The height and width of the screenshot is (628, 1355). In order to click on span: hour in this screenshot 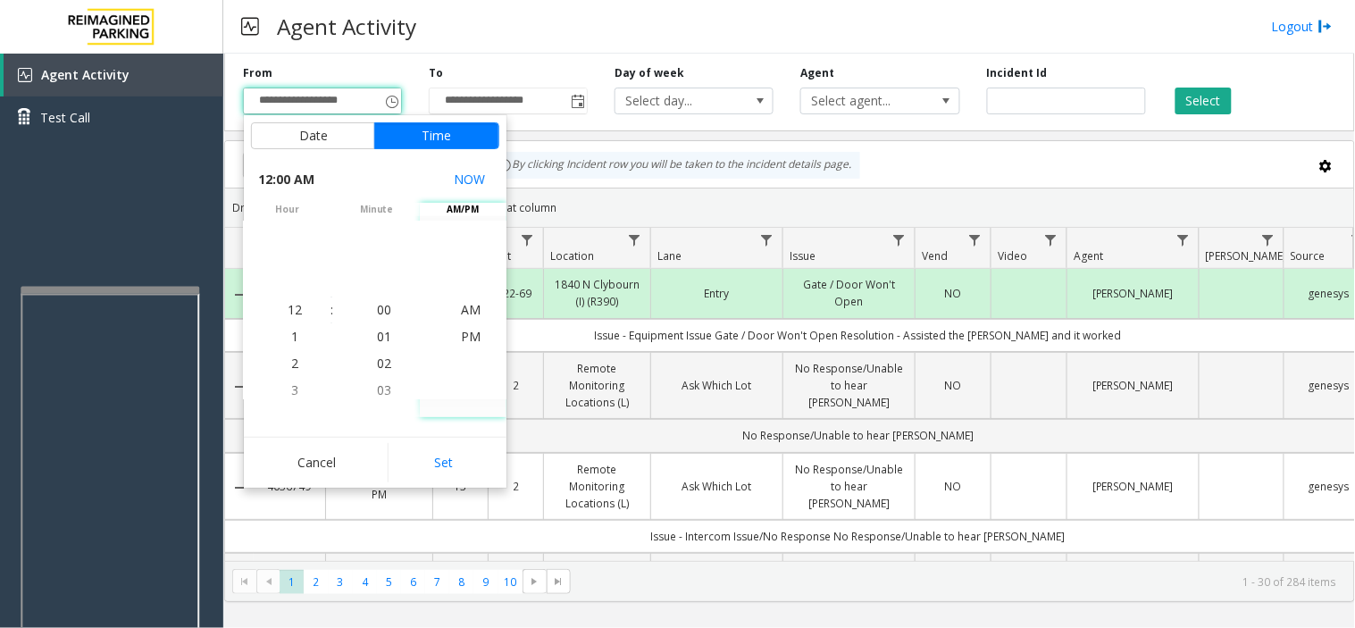, I will do `click(287, 209)`.